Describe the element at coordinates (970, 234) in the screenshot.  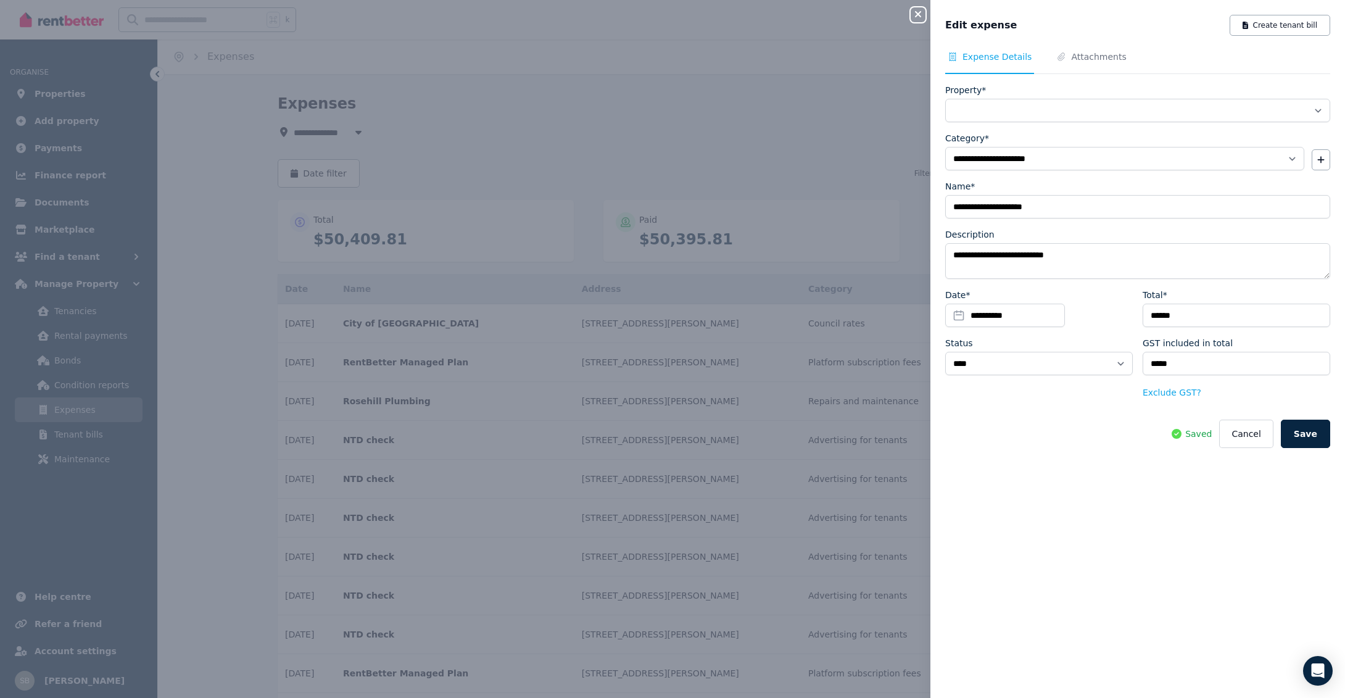
I see `label: Description` at that location.